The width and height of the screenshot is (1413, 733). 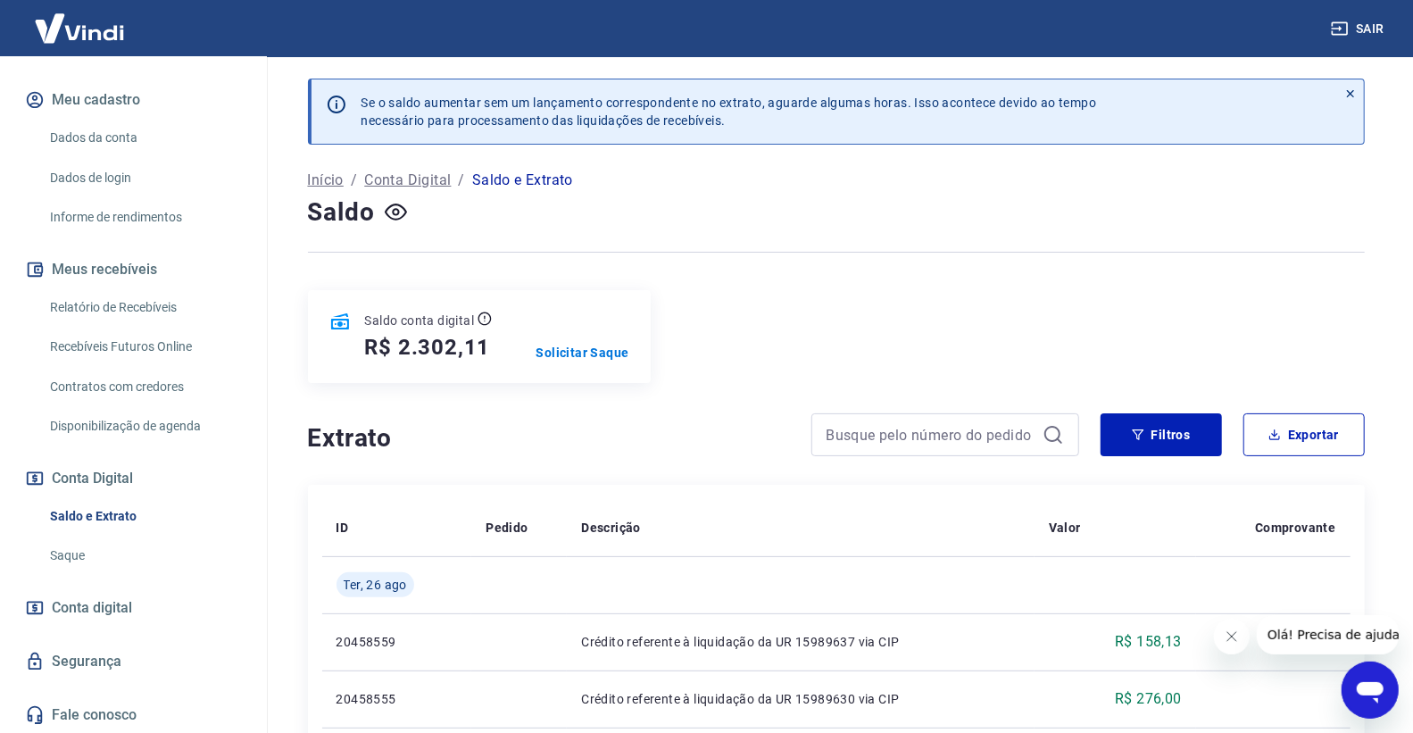 What do you see at coordinates (506, 527) in the screenshot?
I see `p: Pedido` at bounding box center [506, 527].